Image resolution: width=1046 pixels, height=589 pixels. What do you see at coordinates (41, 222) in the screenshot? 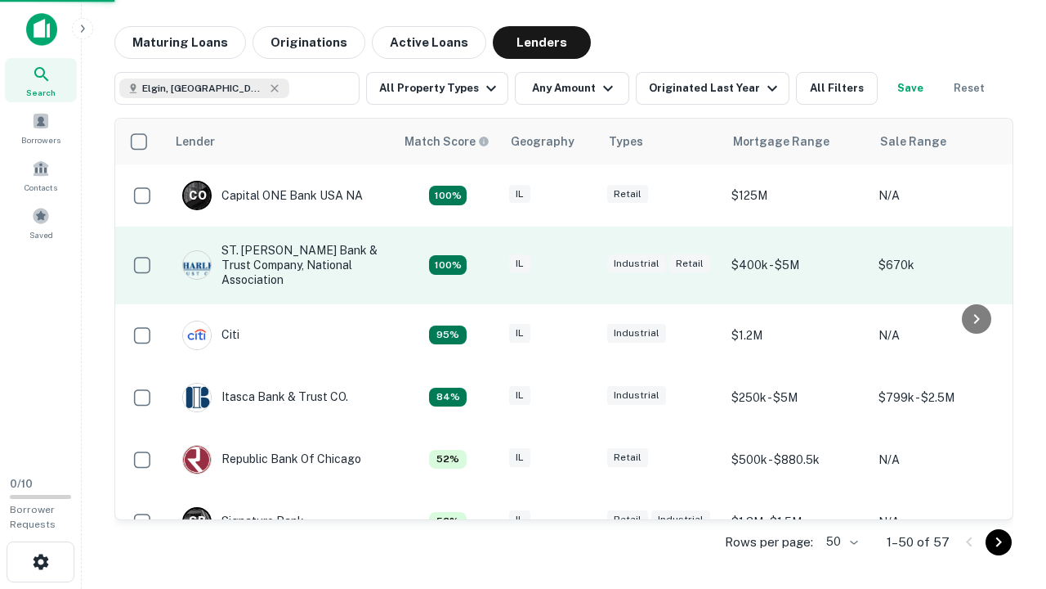
I see `a: Saved` at bounding box center [41, 222].